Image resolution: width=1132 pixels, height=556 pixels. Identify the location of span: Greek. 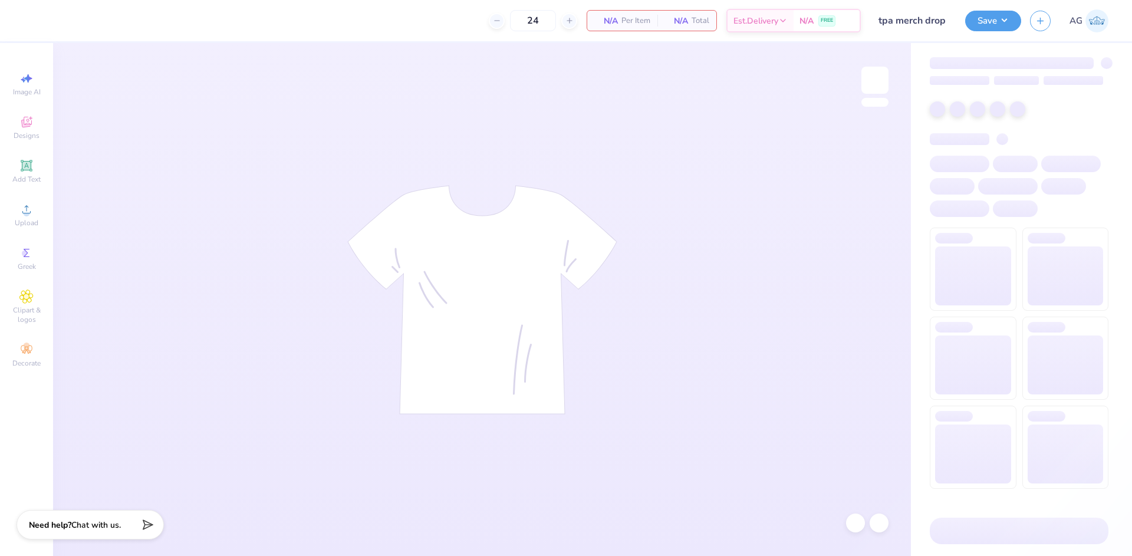
(27, 267).